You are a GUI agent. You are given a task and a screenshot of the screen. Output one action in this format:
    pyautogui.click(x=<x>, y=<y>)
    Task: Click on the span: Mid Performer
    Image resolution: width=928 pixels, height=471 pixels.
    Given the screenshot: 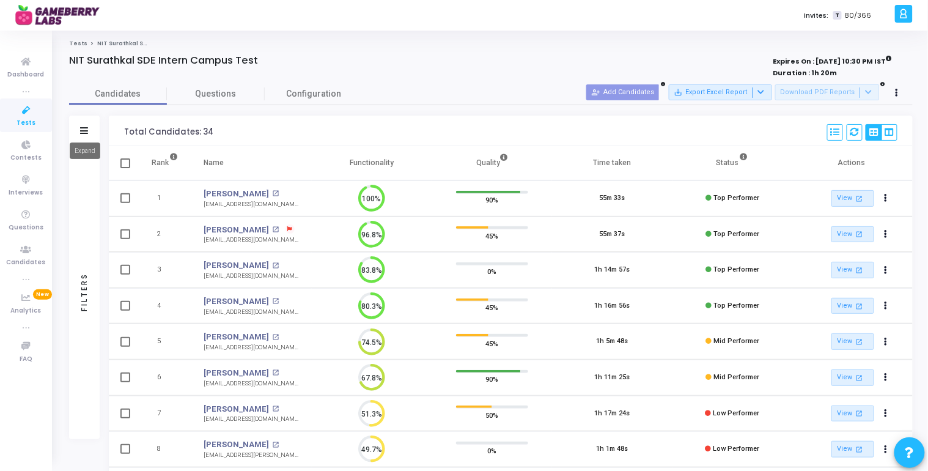 What is the action you would take?
    pyautogui.click(x=736, y=340)
    